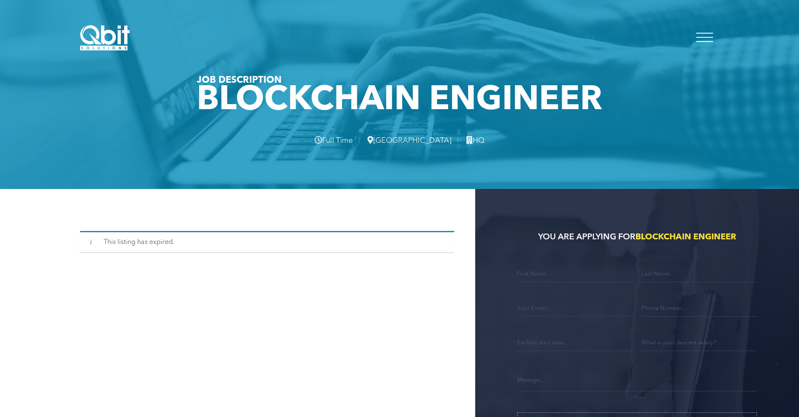 The height and width of the screenshot is (417, 799). I want to click on div: This listing has expired., so click(267, 241).